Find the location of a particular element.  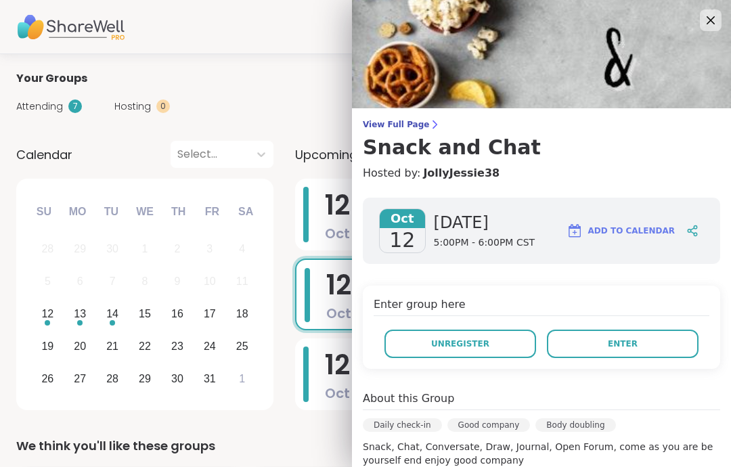

div: 31 is located at coordinates (210, 378).